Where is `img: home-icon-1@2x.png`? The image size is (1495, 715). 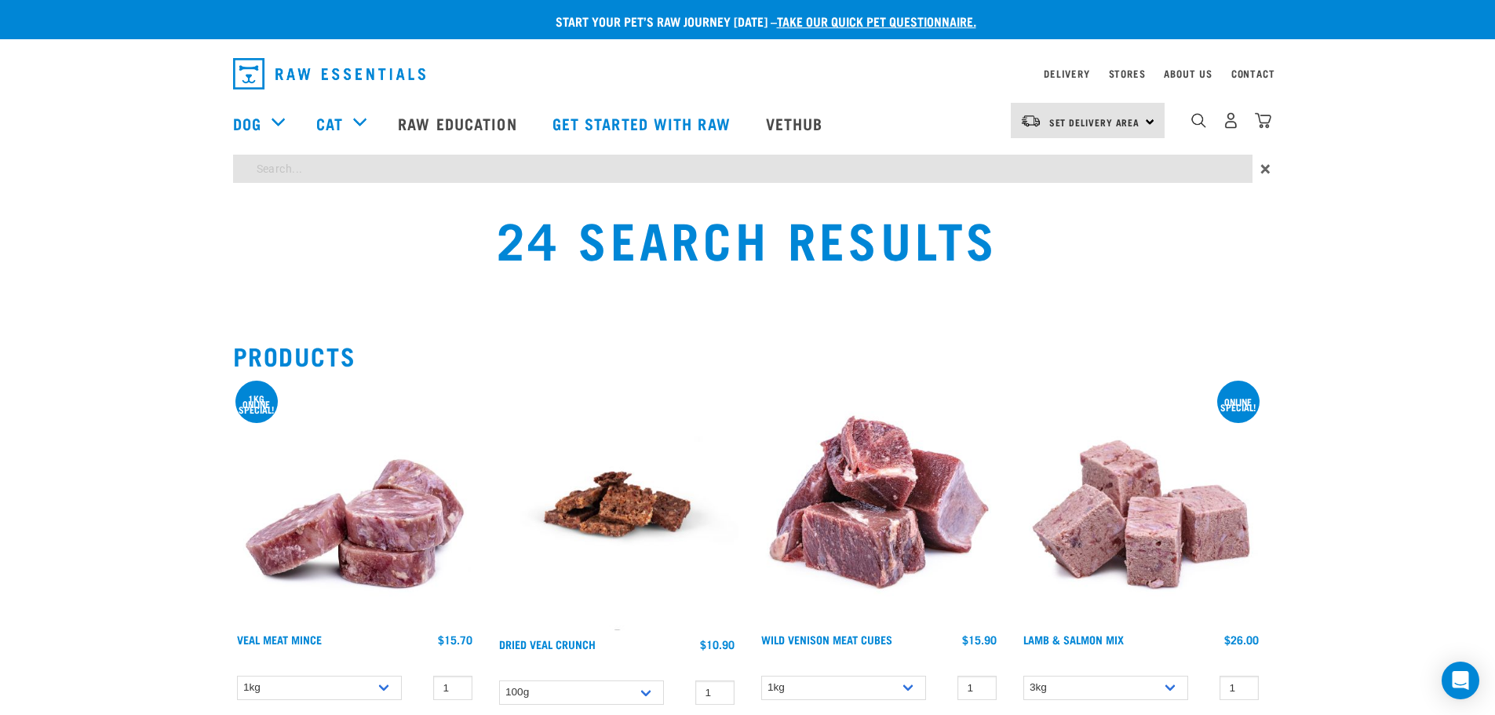
img: home-icon-1@2x.png is located at coordinates (1199, 120).